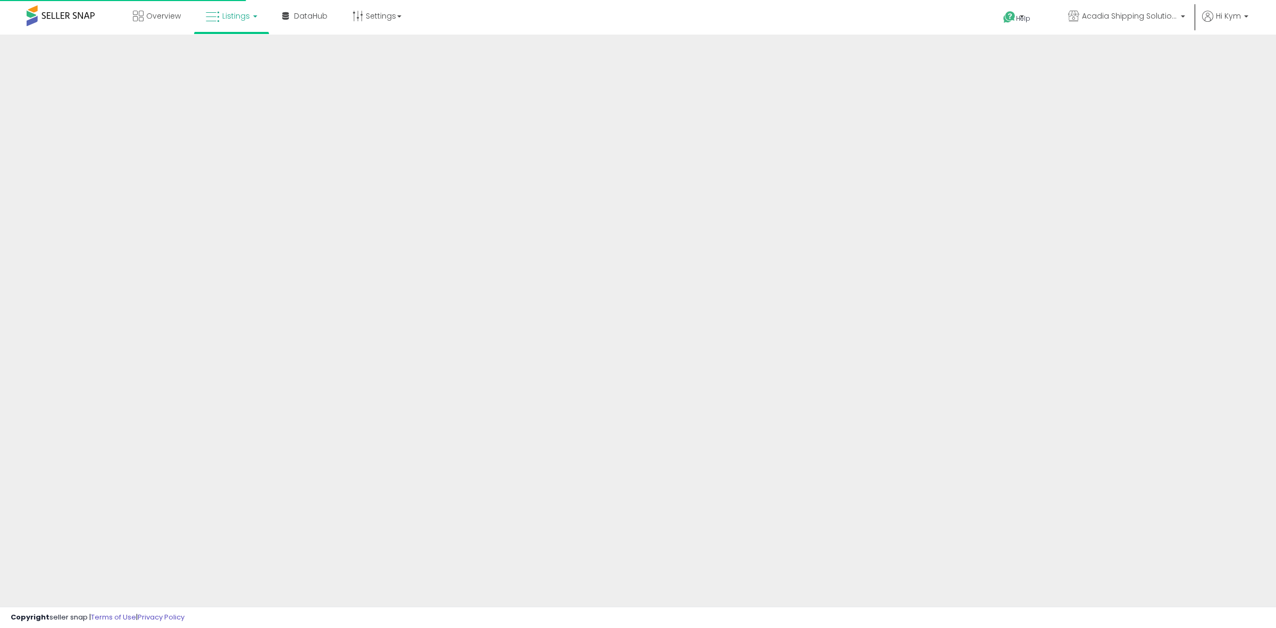  I want to click on span: DataHub, so click(311, 16).